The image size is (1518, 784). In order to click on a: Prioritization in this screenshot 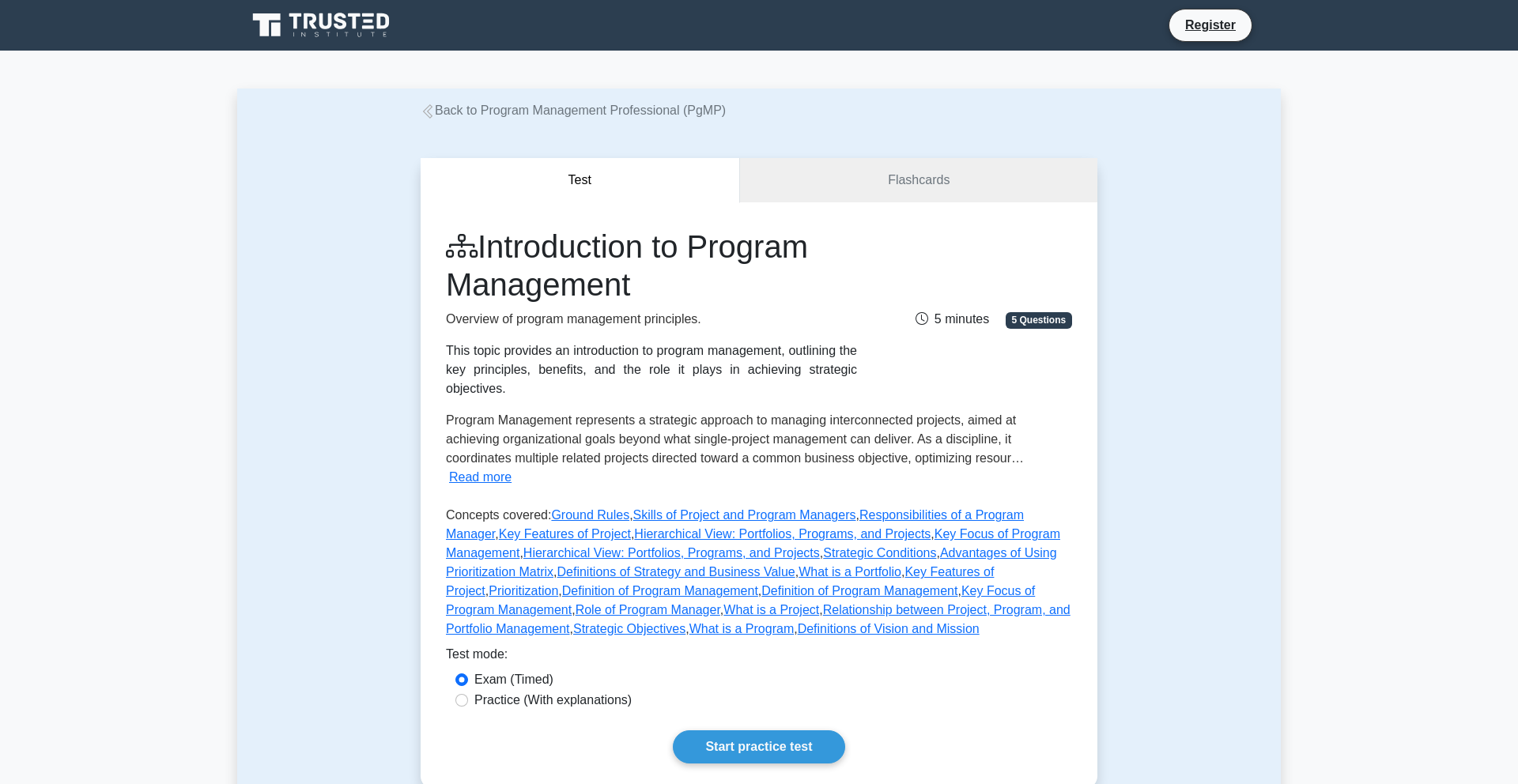, I will do `click(523, 591)`.